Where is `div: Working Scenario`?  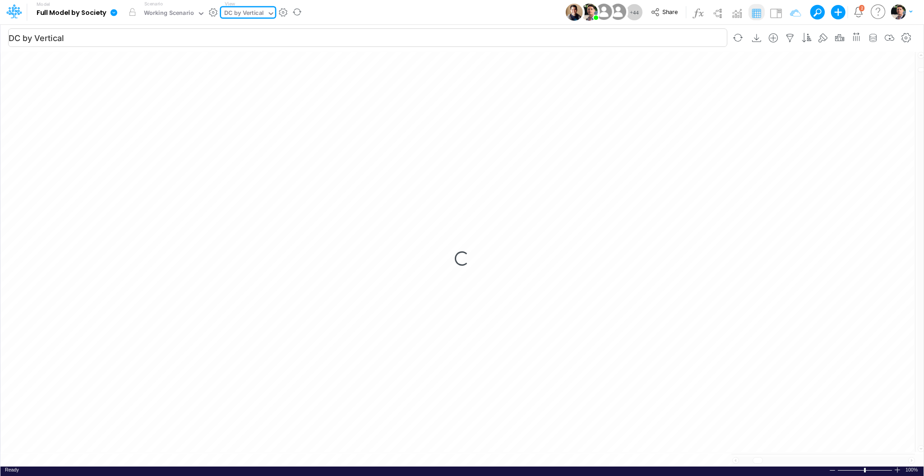 div: Working Scenario is located at coordinates (169, 14).